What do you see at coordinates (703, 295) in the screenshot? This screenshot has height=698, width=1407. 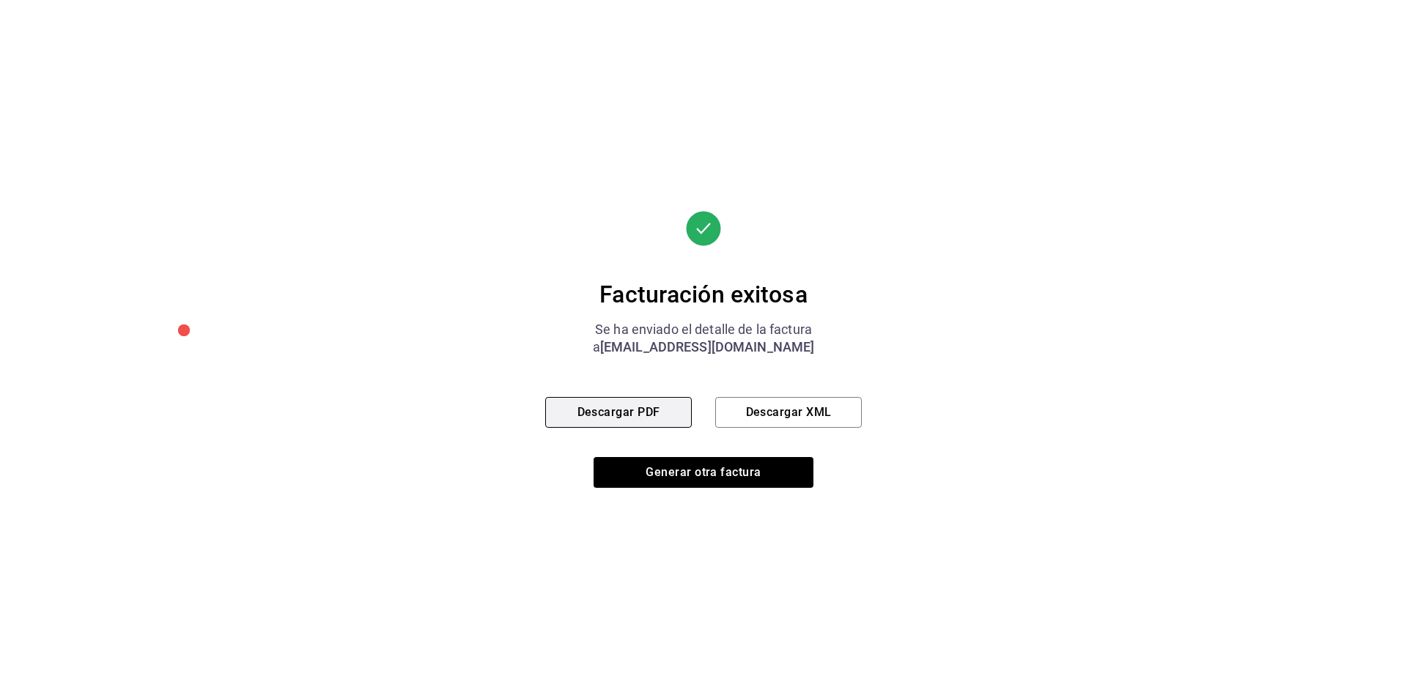 I see `div: Facturación exitosa` at bounding box center [703, 295].